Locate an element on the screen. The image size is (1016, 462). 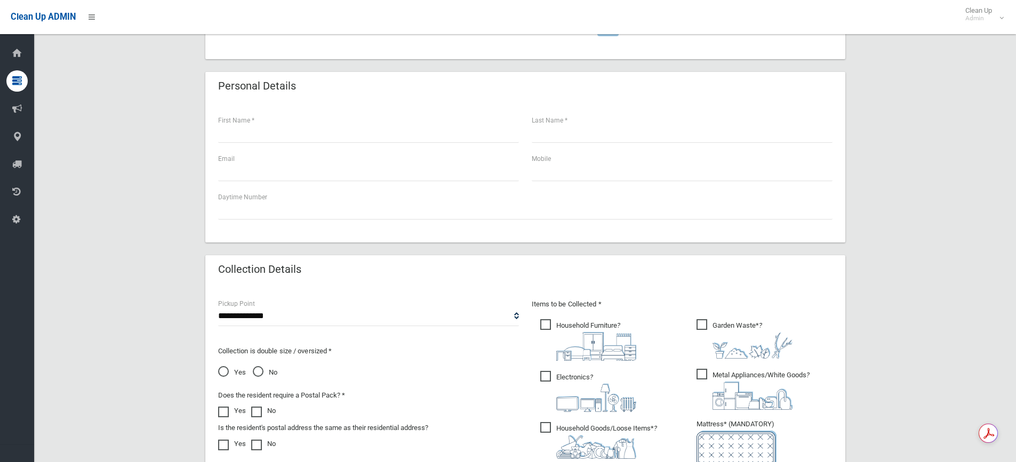
small: Admin is located at coordinates (978, 18).